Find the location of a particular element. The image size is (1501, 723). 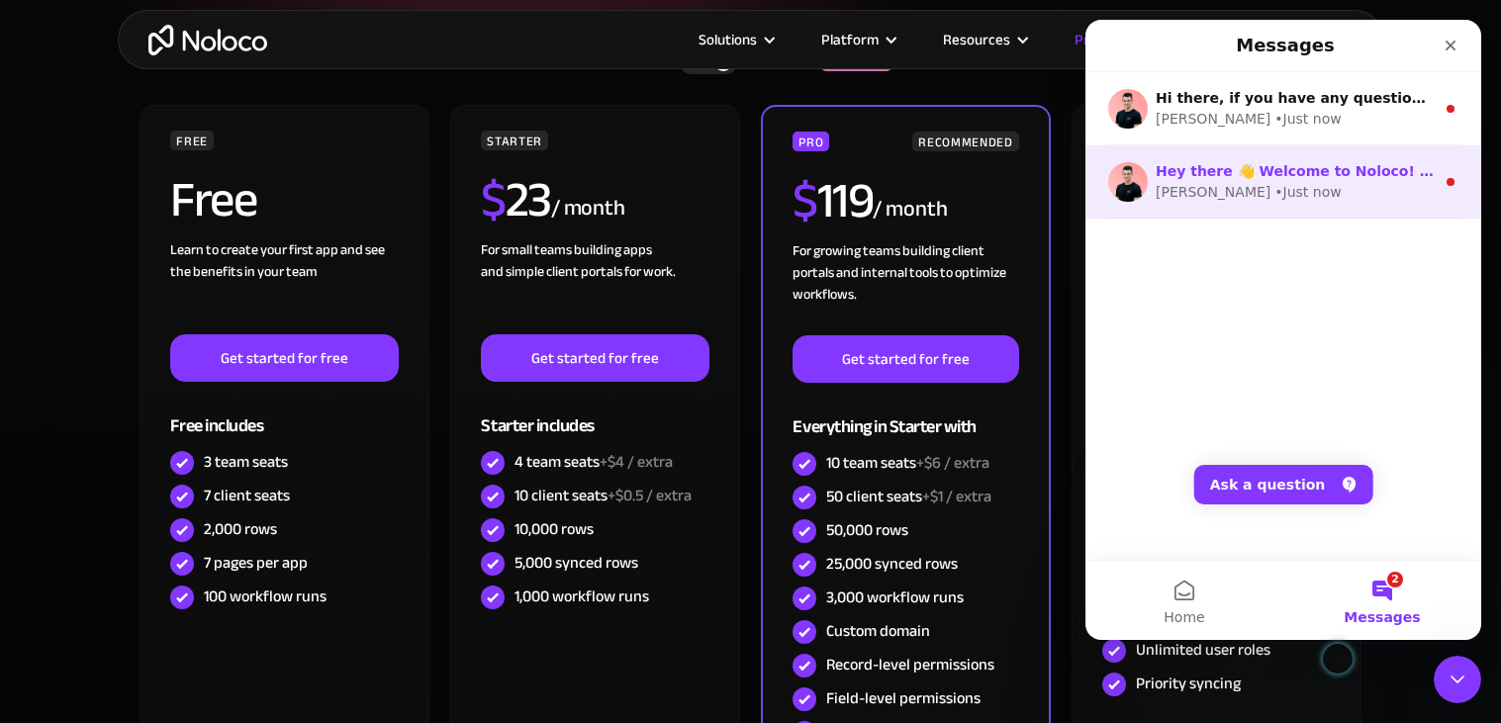

div: 1,000 workflow runs is located at coordinates (582, 597).